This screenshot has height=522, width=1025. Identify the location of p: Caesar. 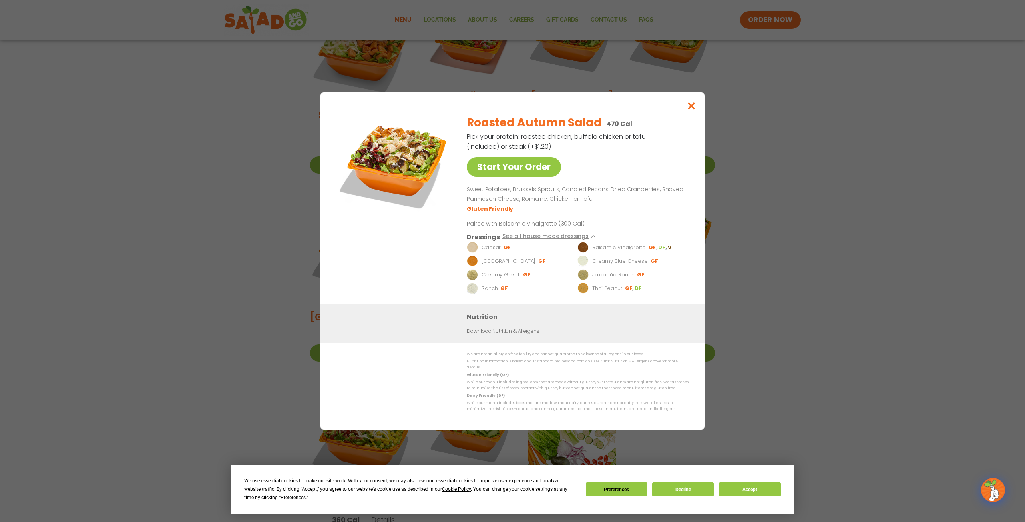
(491, 248).